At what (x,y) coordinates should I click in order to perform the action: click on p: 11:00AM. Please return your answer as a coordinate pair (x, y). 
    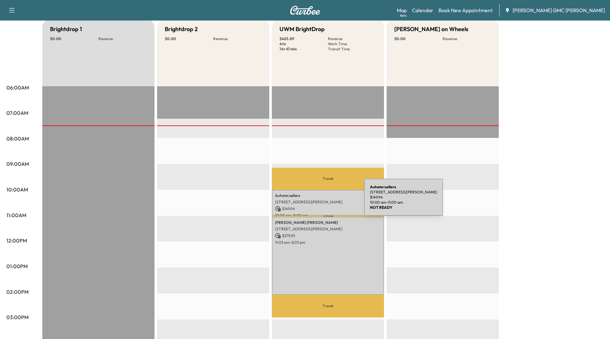
    Looking at the image, I should click on (16, 215).